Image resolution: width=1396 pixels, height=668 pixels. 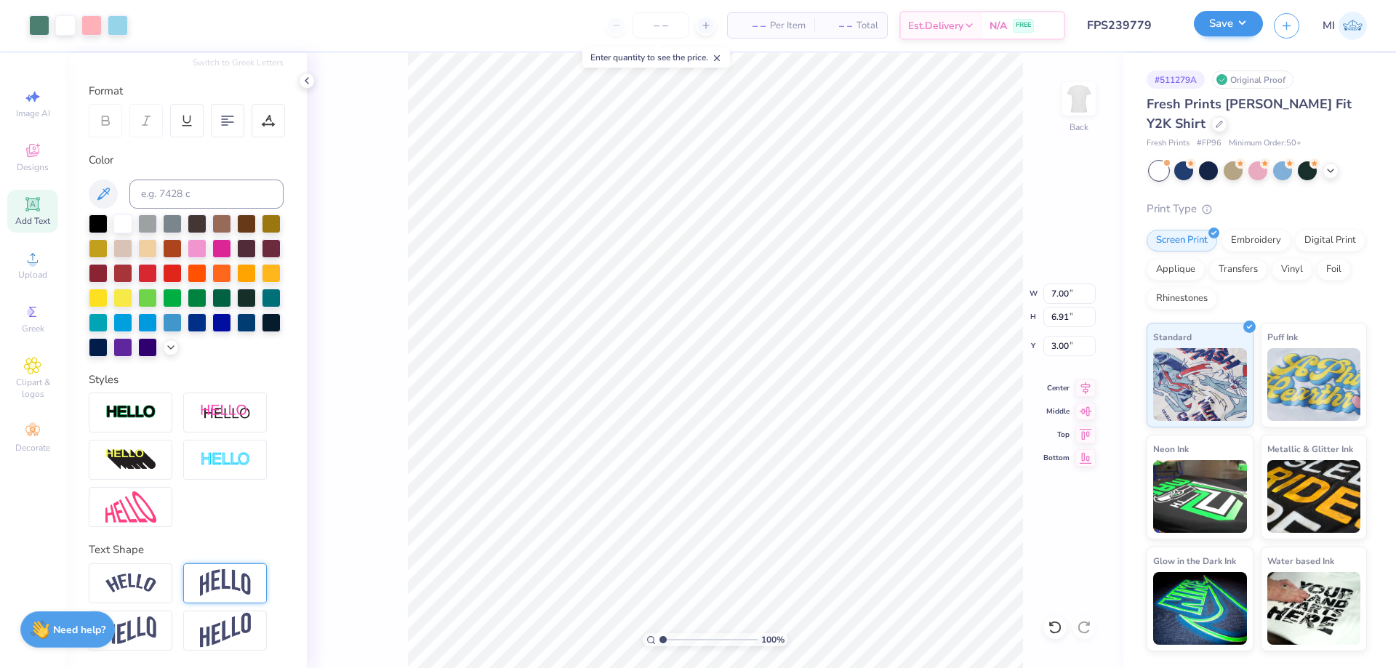 What do you see at coordinates (33, 329) in the screenshot?
I see `span: Greek` at bounding box center [33, 329].